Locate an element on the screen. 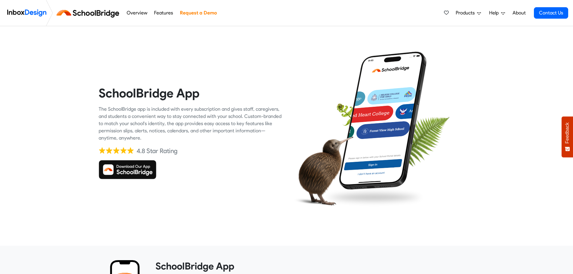 The image size is (573, 274). img: schoolbridge logo is located at coordinates (89, 13).